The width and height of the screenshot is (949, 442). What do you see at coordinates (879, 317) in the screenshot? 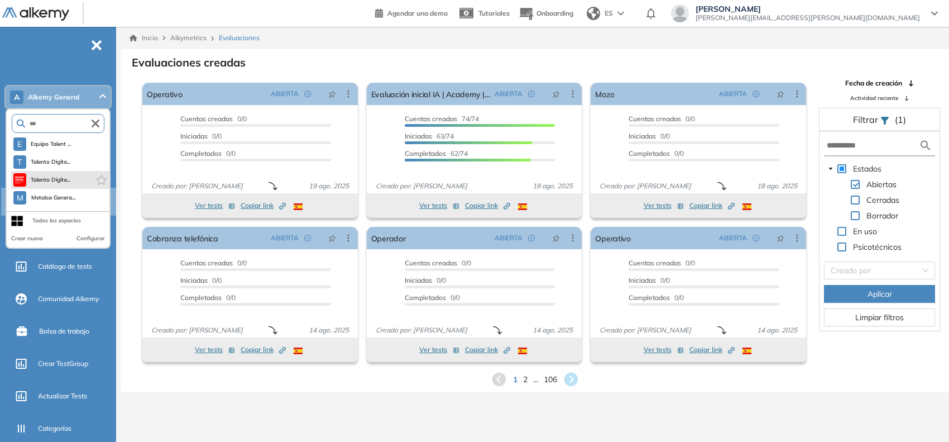
I see `button: Limpiar filtros` at bounding box center [879, 317].